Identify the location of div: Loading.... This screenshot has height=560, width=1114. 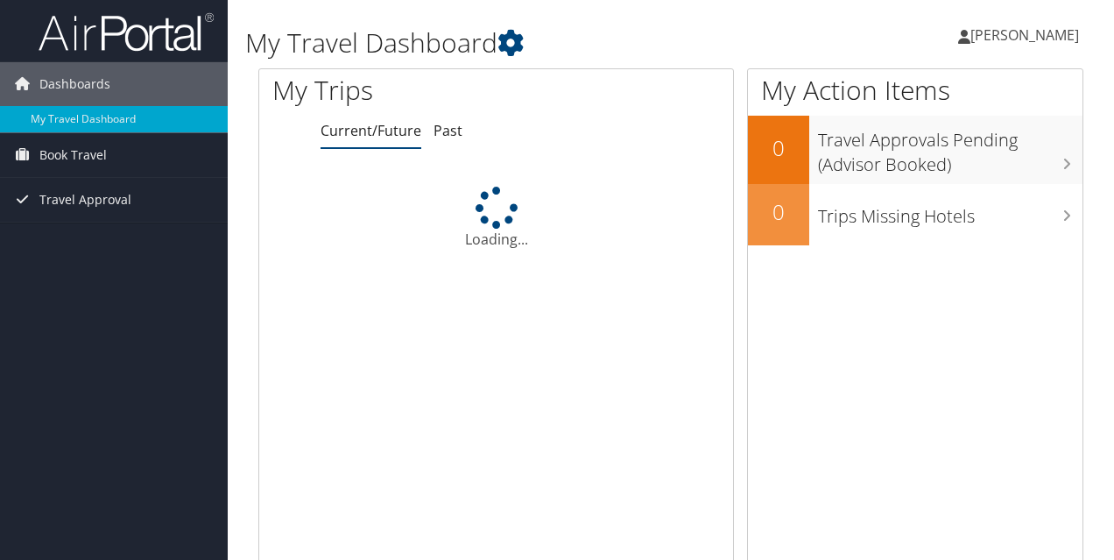
(496, 218).